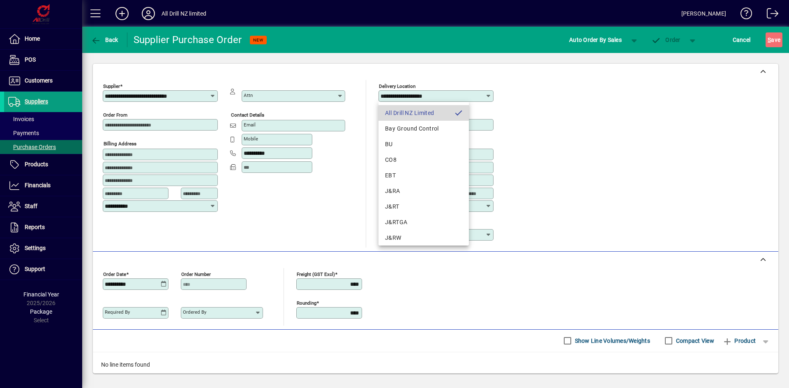  What do you see at coordinates (35, 227) in the screenshot?
I see `span: Reports` at bounding box center [35, 227].